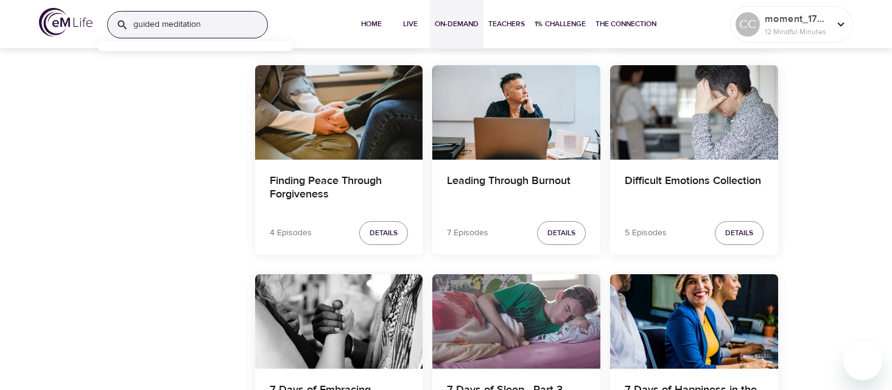 Image resolution: width=892 pixels, height=390 pixels. Describe the element at coordinates (516, 321) in the screenshot. I see `button: 7 Days of Sleep - Part 3` at that location.